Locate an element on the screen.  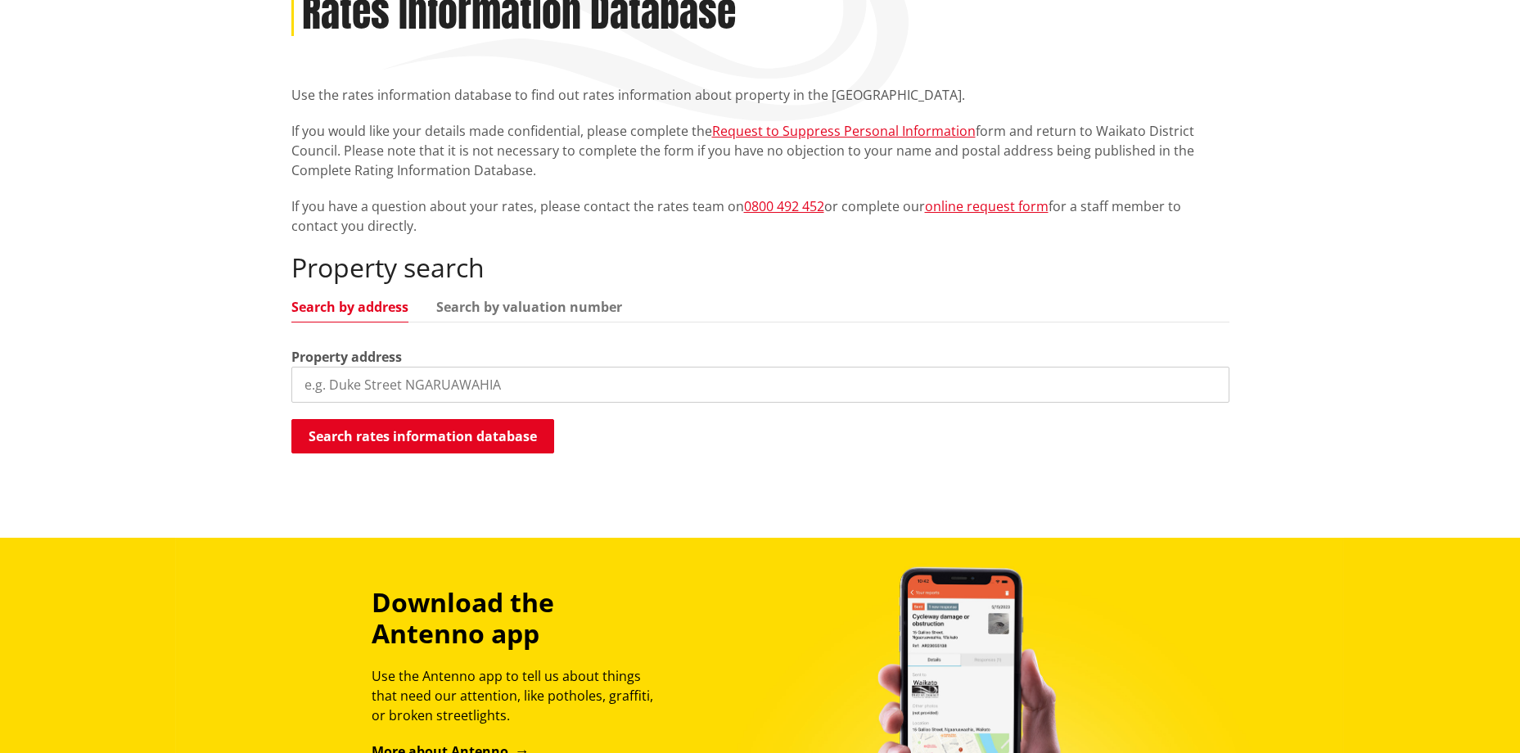
label: Property address is located at coordinates (346, 357).